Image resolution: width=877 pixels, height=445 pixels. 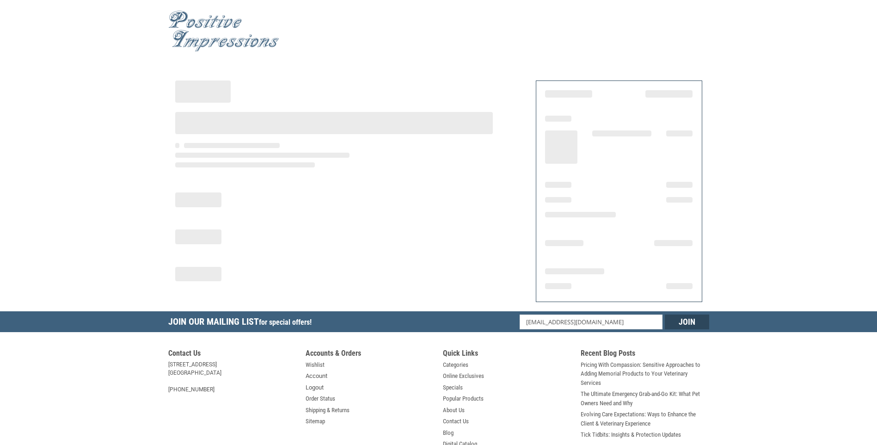 I want to click on a: The Ultimate Emergency Grab-and-Go Kit: What Pet Owners Need and Why, so click(x=645, y=398).